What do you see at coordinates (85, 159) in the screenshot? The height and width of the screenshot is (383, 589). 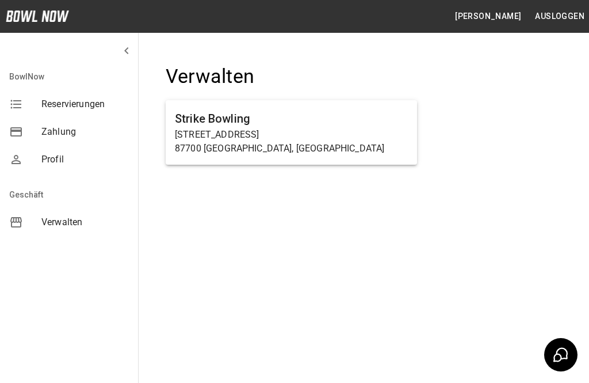 I see `span: Profil` at bounding box center [85, 159].